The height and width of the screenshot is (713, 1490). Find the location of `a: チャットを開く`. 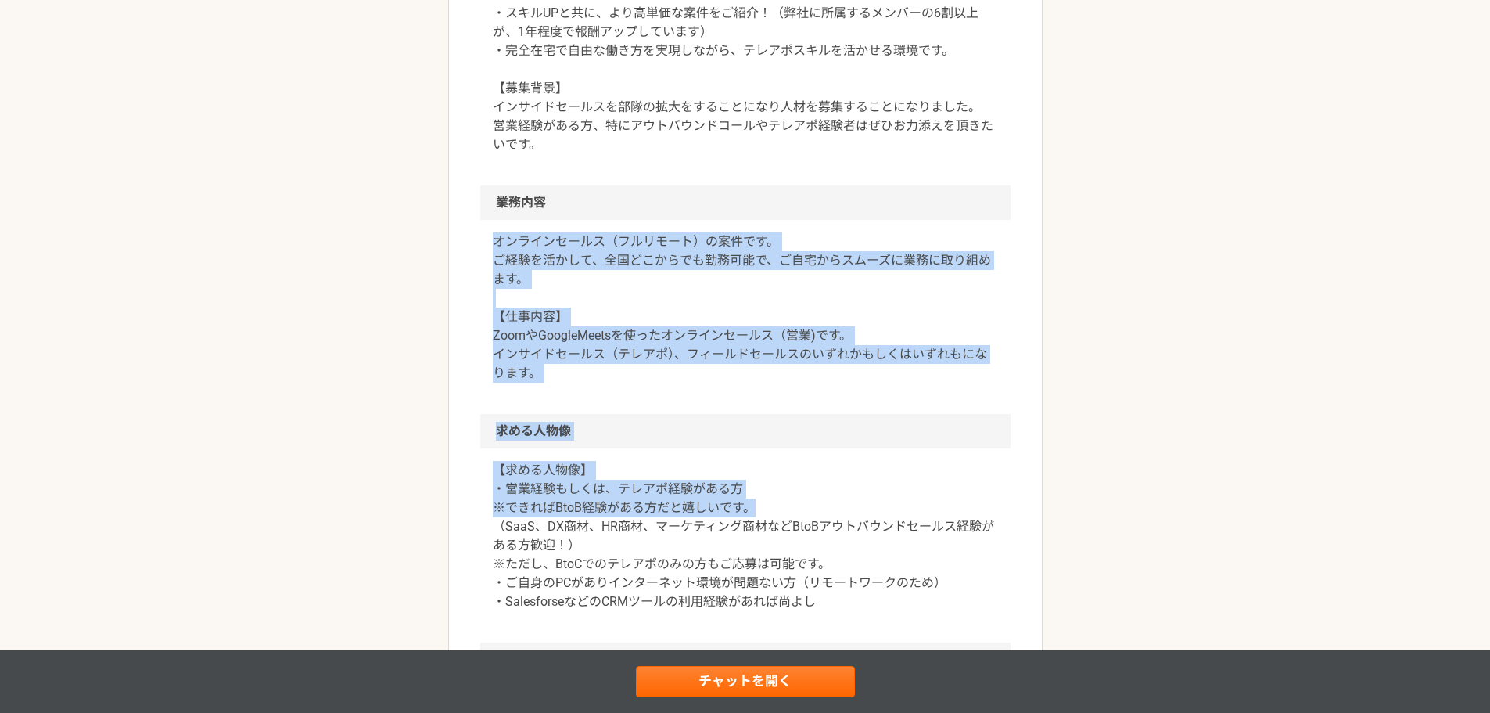

a: チャットを開く is located at coordinates (746, 681).